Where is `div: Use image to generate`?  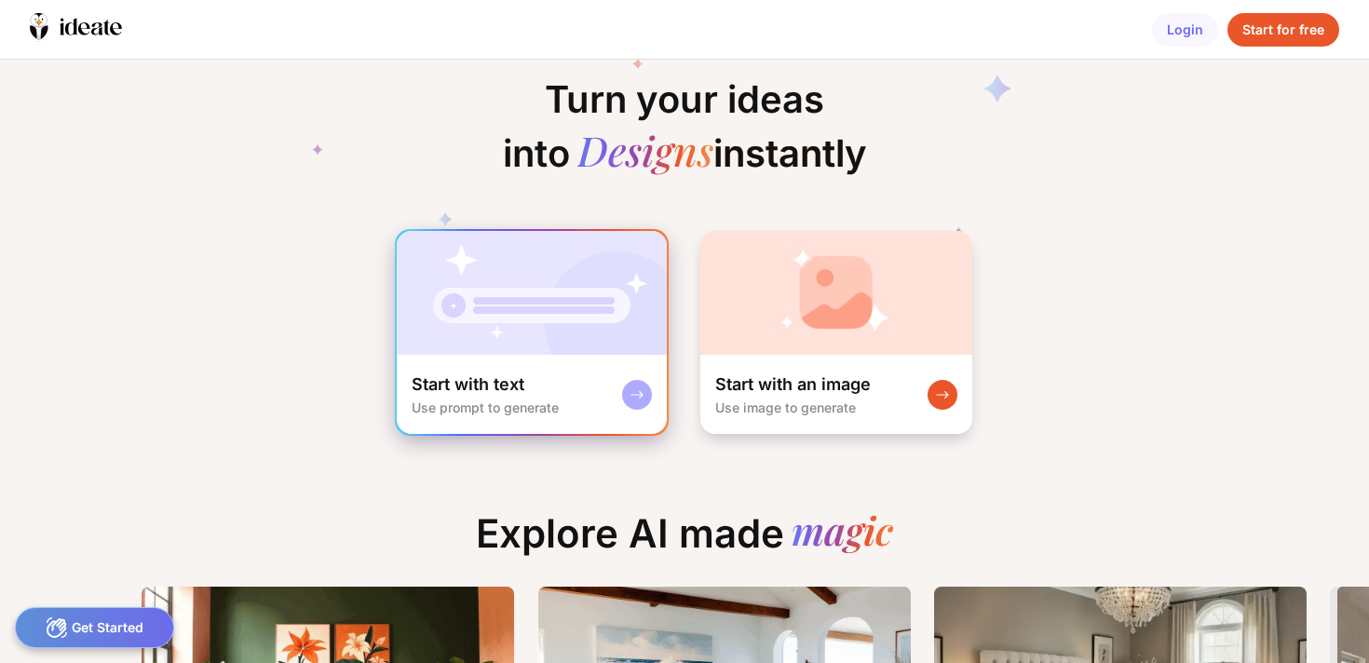
div: Use image to generate is located at coordinates (785, 407).